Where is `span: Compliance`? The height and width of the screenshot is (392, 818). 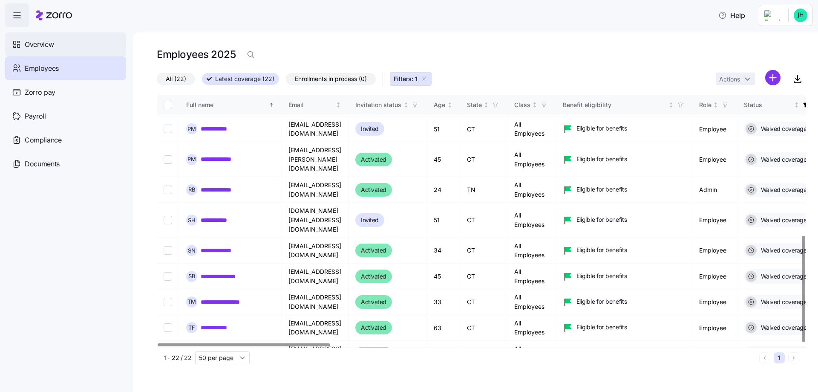
span: Compliance is located at coordinates (43, 140).